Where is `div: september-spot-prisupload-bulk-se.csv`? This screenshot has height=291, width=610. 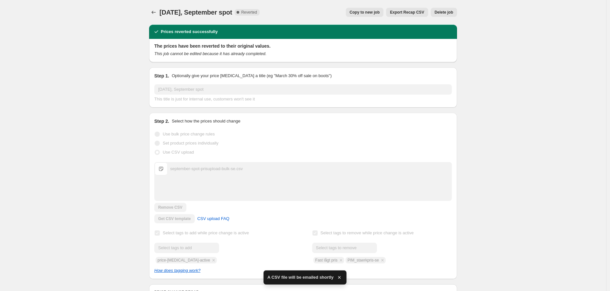
div: september-spot-prisupload-bulk-se.csv is located at coordinates (207, 169).